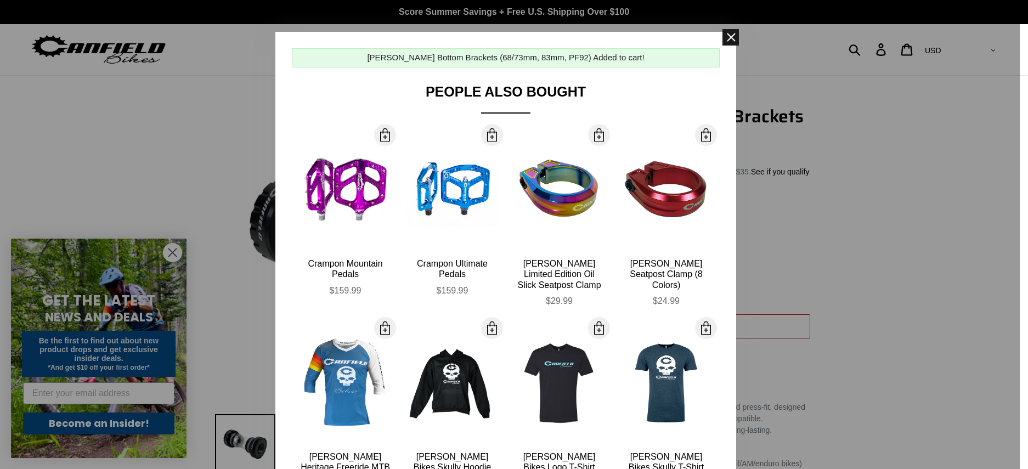 This screenshot has width=1028, height=469. I want to click on img: Canfield-Crampon-Ultimate-Blue_large.jpg, so click(452, 190).